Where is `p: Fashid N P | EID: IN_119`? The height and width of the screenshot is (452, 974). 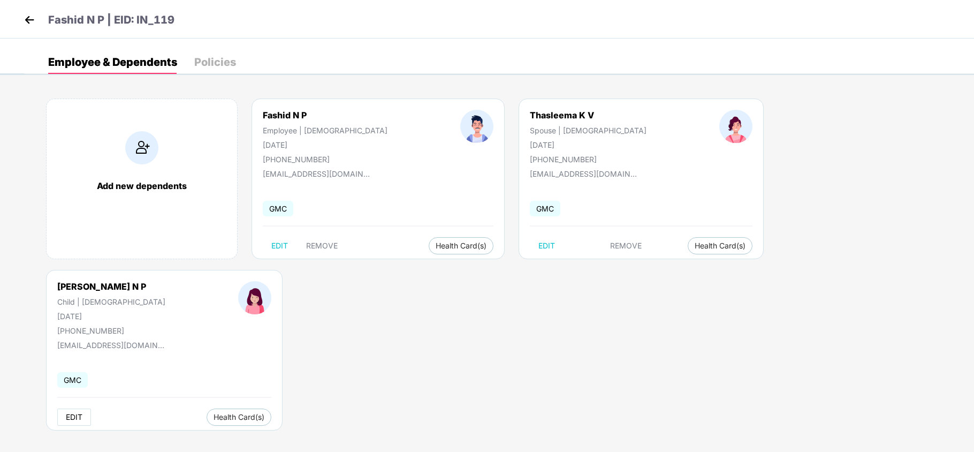 p: Fashid N P | EID: IN_119 is located at coordinates (111, 20).